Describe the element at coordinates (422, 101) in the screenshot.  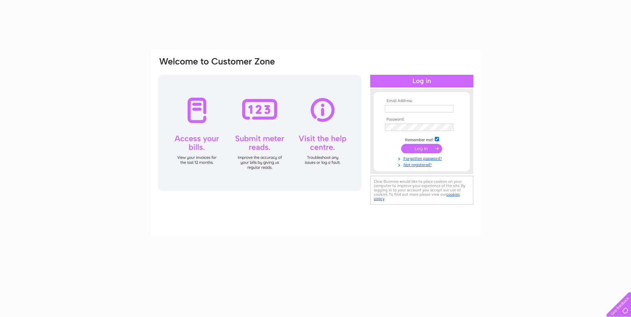
I see `th: Email Address:` at that location.